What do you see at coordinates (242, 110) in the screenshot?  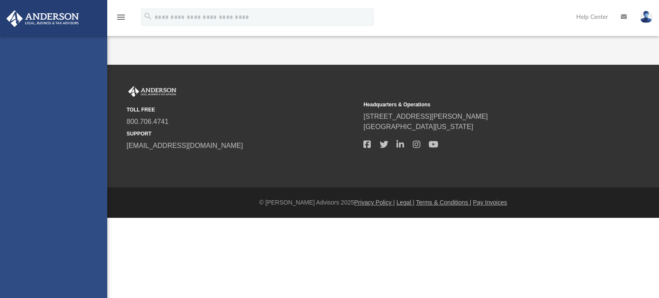 I see `small: TOLL FREE` at bounding box center [242, 110].